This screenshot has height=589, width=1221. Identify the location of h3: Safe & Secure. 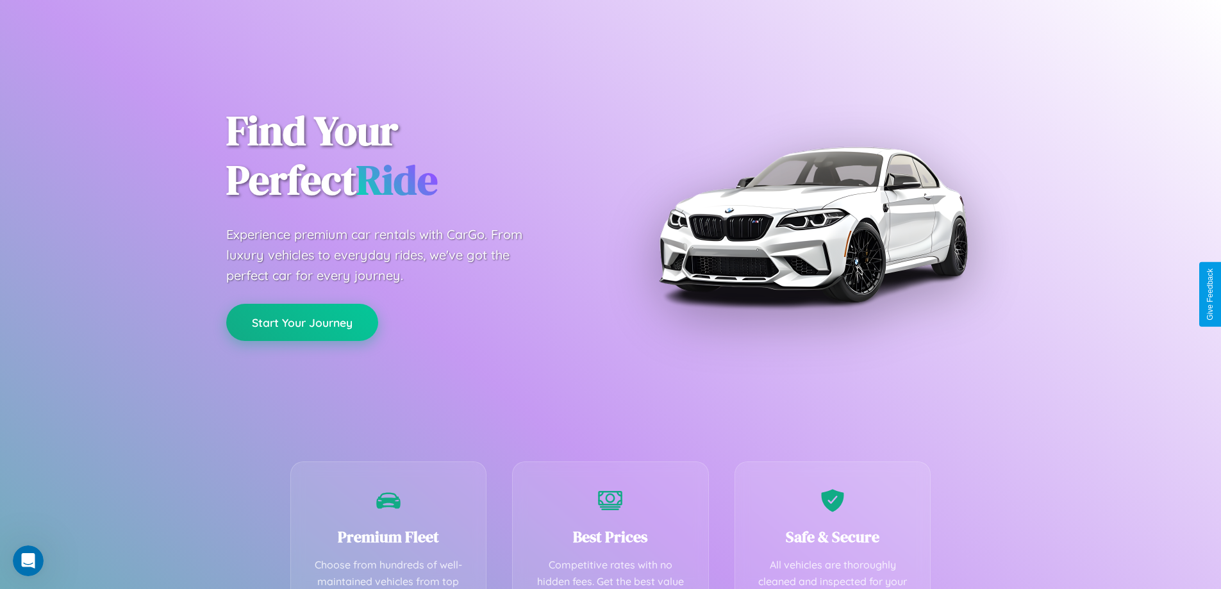
(833, 536).